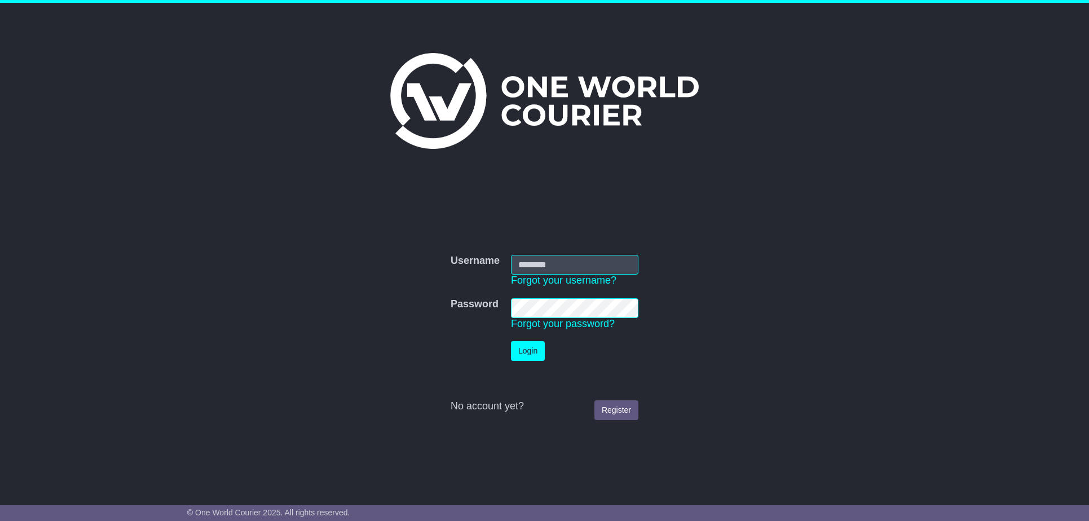 The height and width of the screenshot is (521, 1089). Describe the element at coordinates (563, 280) in the screenshot. I see `a: Forgot your username?` at that location.